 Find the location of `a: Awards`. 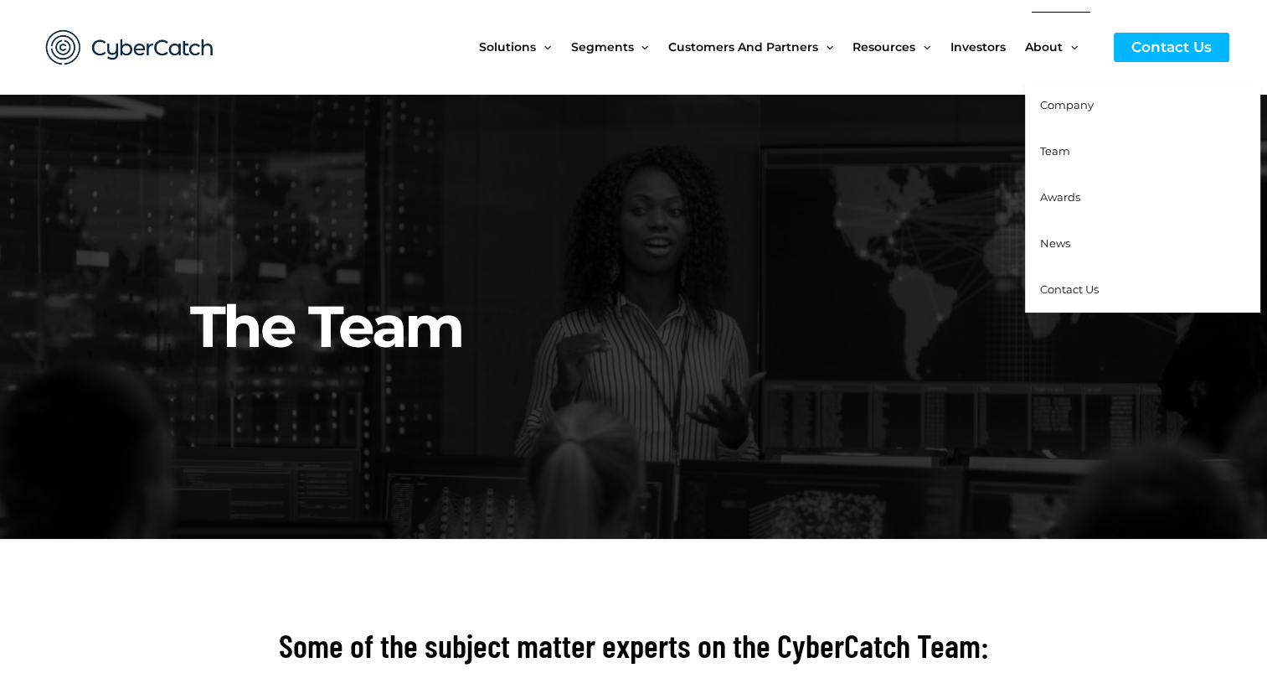

a: Awards is located at coordinates (1143, 197).